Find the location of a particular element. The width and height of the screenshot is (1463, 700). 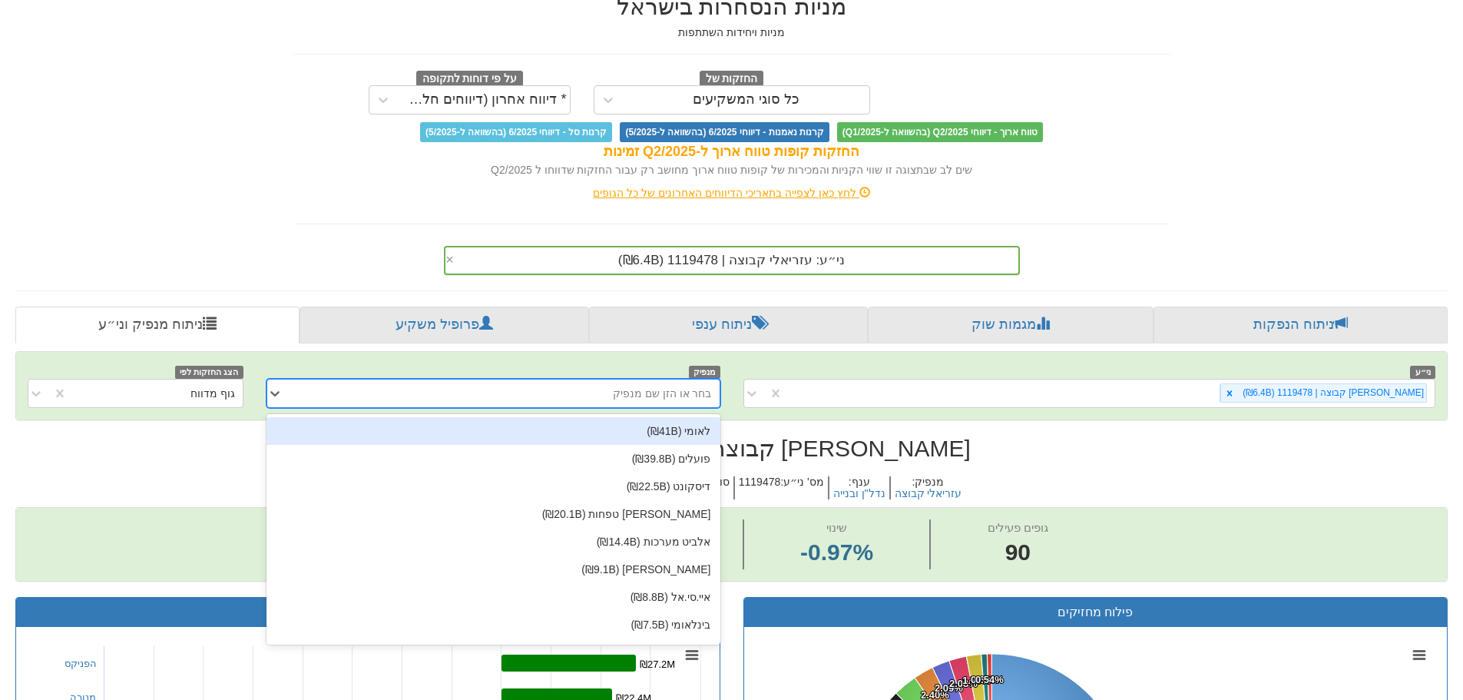

tspan: 2.09% is located at coordinates (949, 687).